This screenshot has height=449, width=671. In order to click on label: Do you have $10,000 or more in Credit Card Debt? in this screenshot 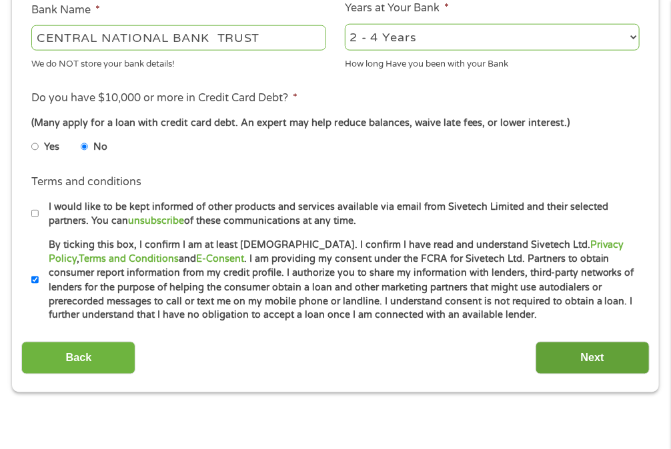, I will do `click(164, 98)`.